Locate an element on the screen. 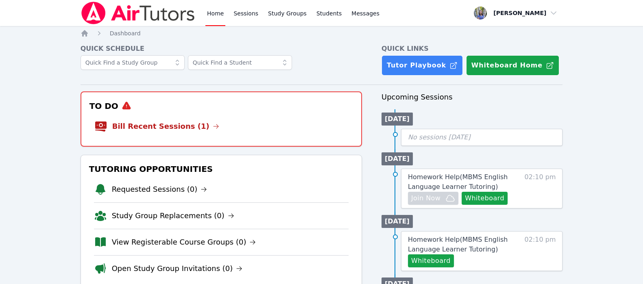  h3: Tutoring Opportunities is located at coordinates (221, 169).